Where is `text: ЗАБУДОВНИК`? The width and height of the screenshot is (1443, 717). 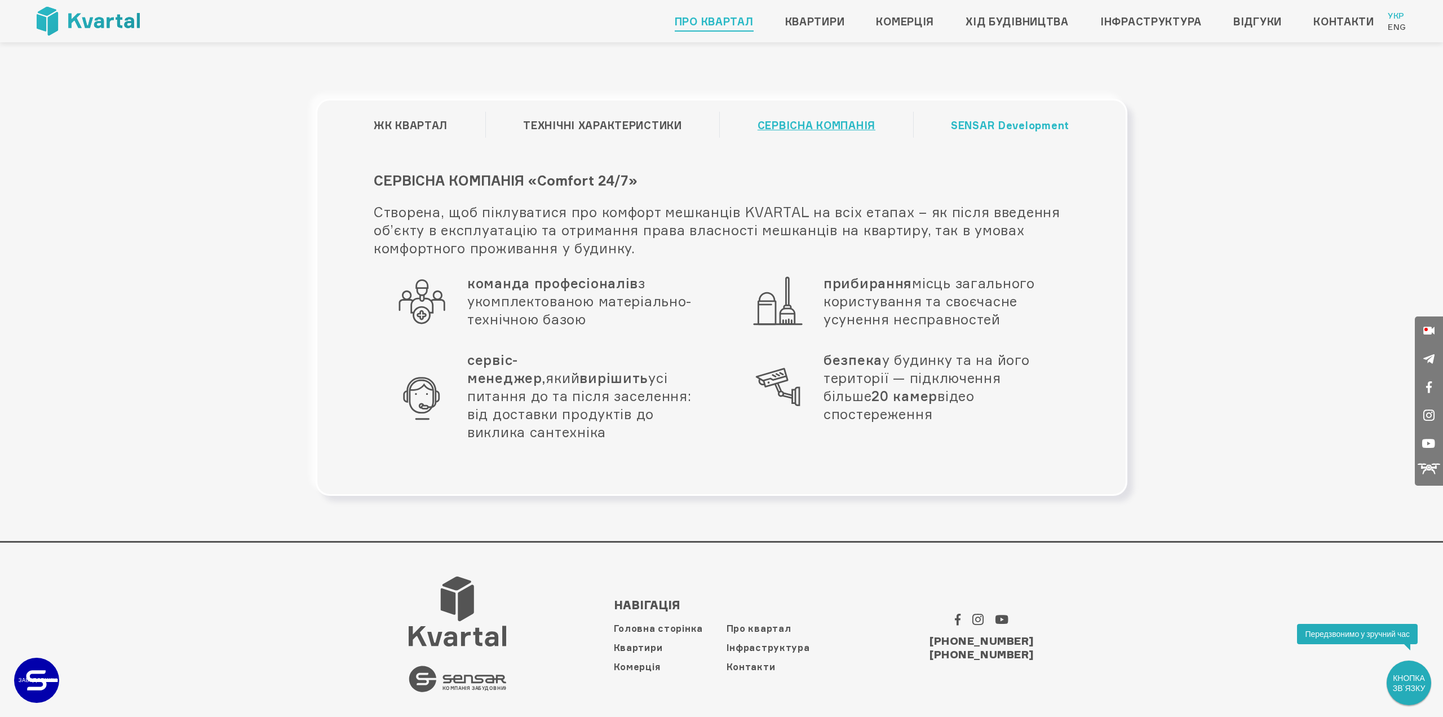
text: ЗАБУДОВНИК is located at coordinates (38, 679).